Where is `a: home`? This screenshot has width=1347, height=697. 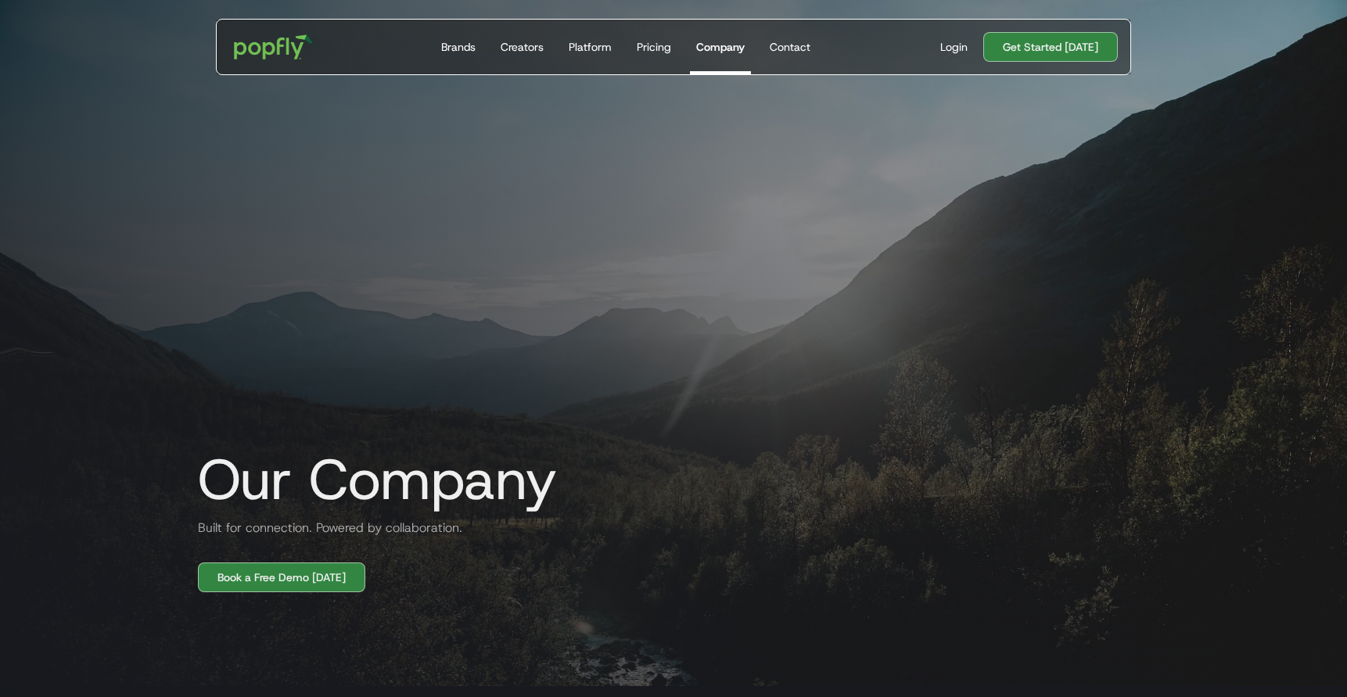 a: home is located at coordinates (273, 47).